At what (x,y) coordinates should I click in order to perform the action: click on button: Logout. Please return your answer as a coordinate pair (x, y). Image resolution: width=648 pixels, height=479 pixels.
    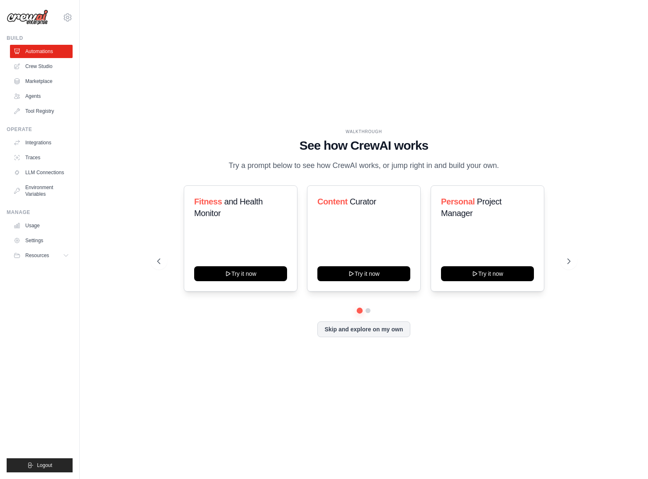
    Looking at the image, I should click on (39, 465).